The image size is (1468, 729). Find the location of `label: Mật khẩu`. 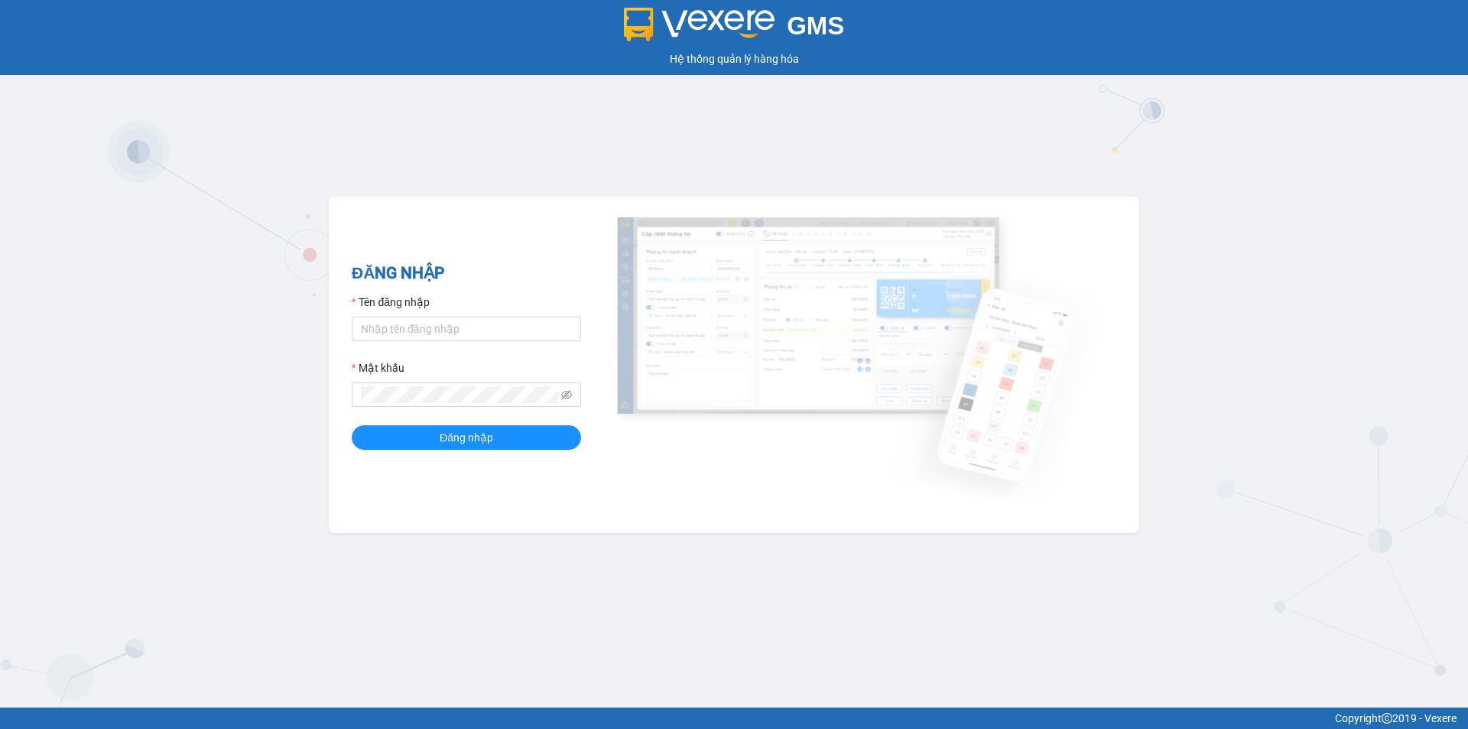

label: Mật khẩu is located at coordinates (378, 368).